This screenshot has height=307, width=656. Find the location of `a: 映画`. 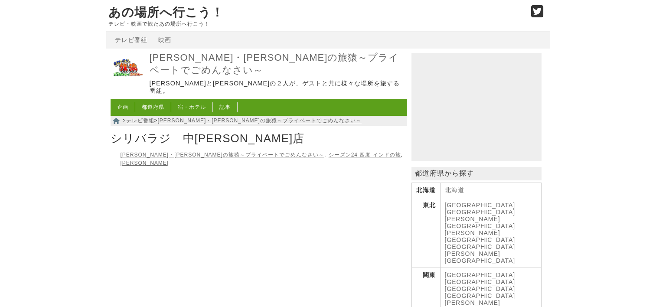

a: 映画 is located at coordinates (165, 40).